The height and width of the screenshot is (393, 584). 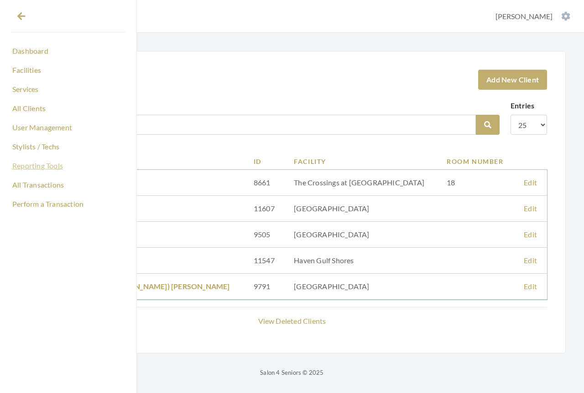 What do you see at coordinates (264, 161) in the screenshot?
I see `a: ID` at bounding box center [264, 161].